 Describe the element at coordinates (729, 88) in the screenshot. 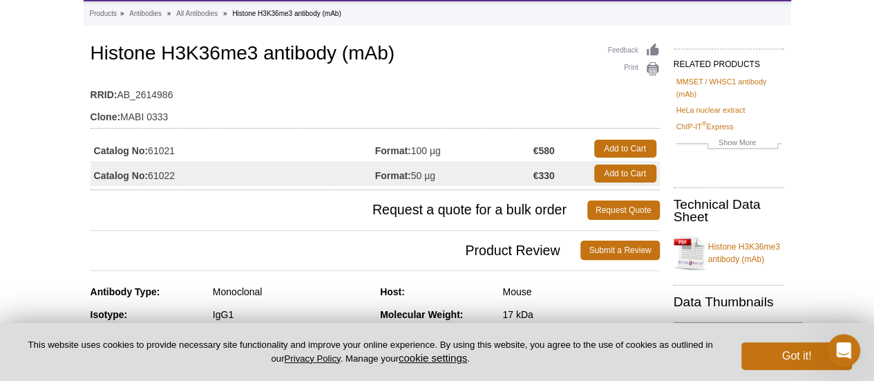

I see `a: MMSET / WHSC1 antibody (mAb)` at that location.